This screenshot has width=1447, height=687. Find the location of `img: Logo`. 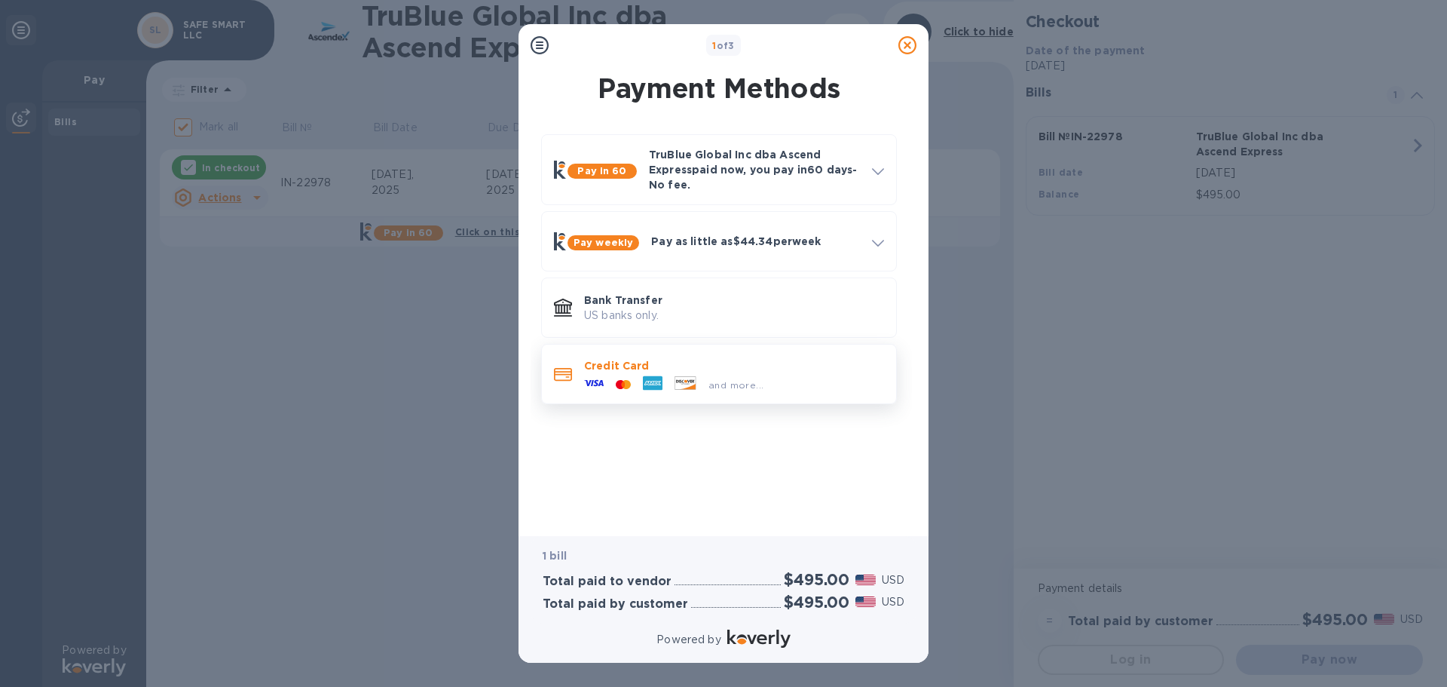

img: Logo is located at coordinates (759, 638).